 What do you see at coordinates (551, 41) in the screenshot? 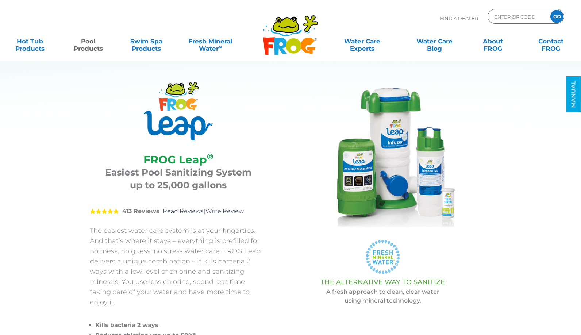
I see `a: ContactFROG` at bounding box center [551, 41].